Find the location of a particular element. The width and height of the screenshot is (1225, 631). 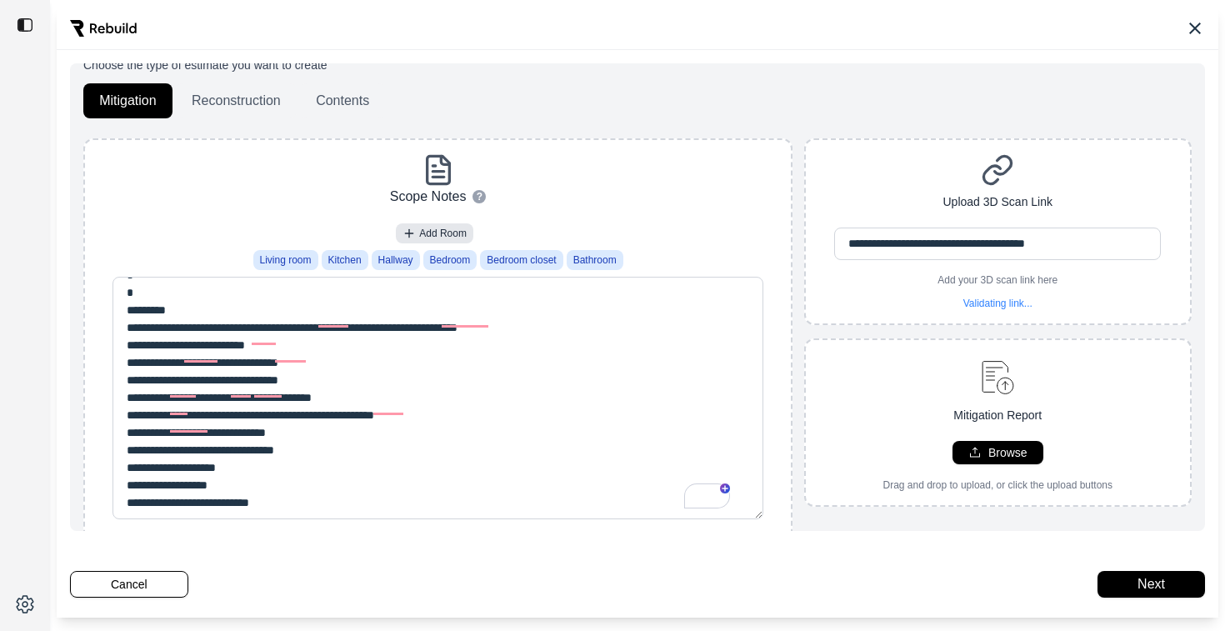

button: Bathroom is located at coordinates (595, 260).